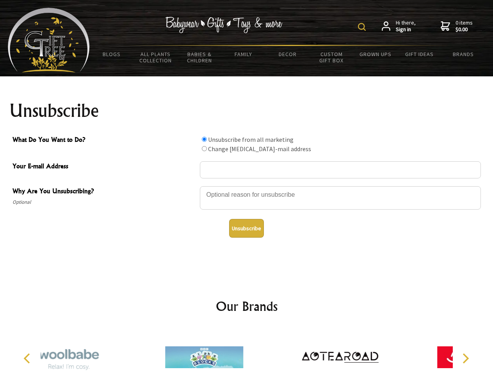 Image resolution: width=493 pixels, height=374 pixels. I want to click on img: Babyware - Gifts - Toys and more..., so click(49, 40).